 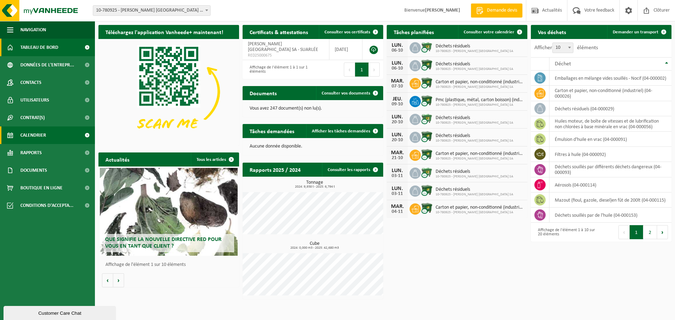 I want to click on td: emballages en mélange vides souillés - Nocif (04-000002), so click(x=611, y=78).